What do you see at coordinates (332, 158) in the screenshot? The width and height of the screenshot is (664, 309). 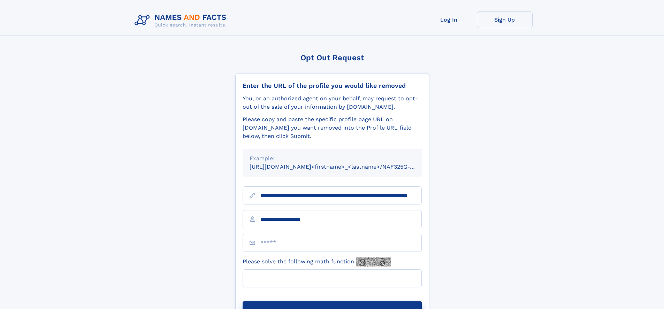 I see `div: Example:` at bounding box center [332, 158].